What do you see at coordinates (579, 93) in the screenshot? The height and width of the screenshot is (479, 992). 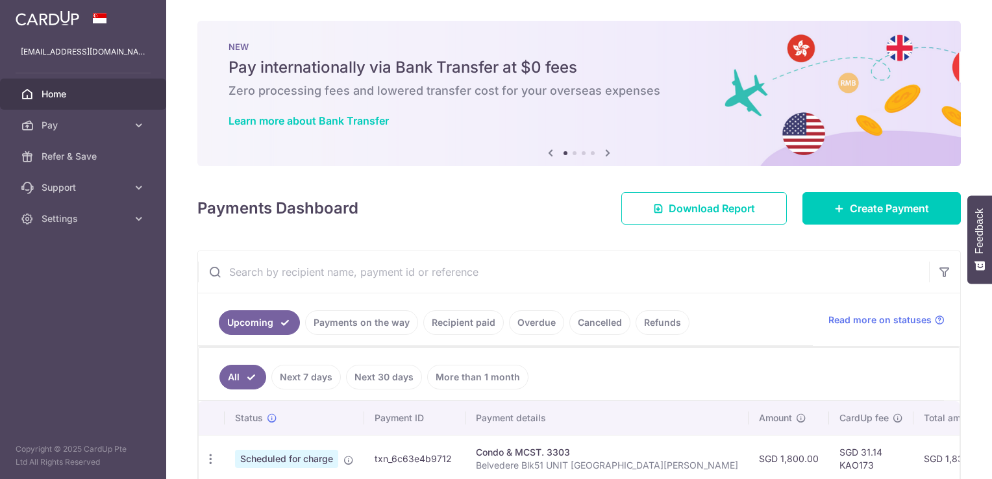 I see `img: Bank transfer banner` at bounding box center [579, 93].